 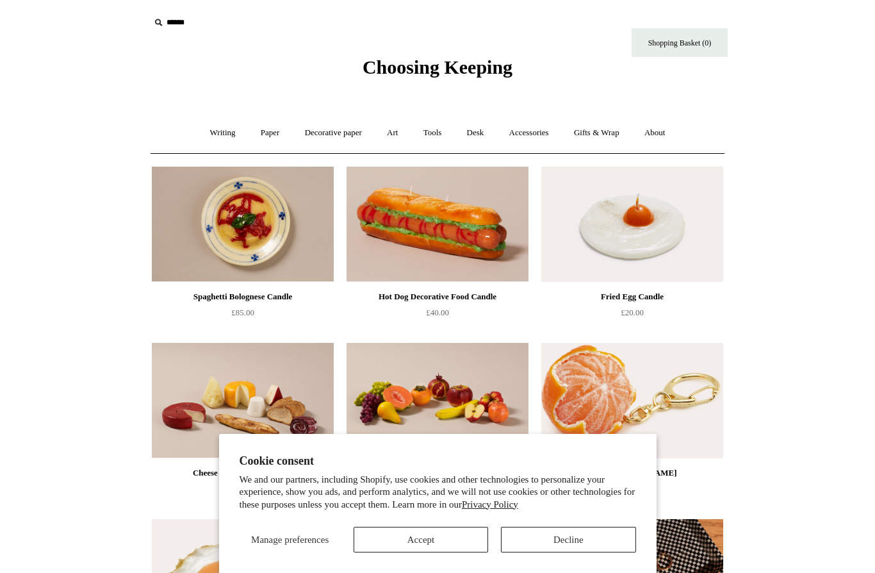 I want to click on a: Fried Egg Candle Fried Egg Candle, so click(x=632, y=224).